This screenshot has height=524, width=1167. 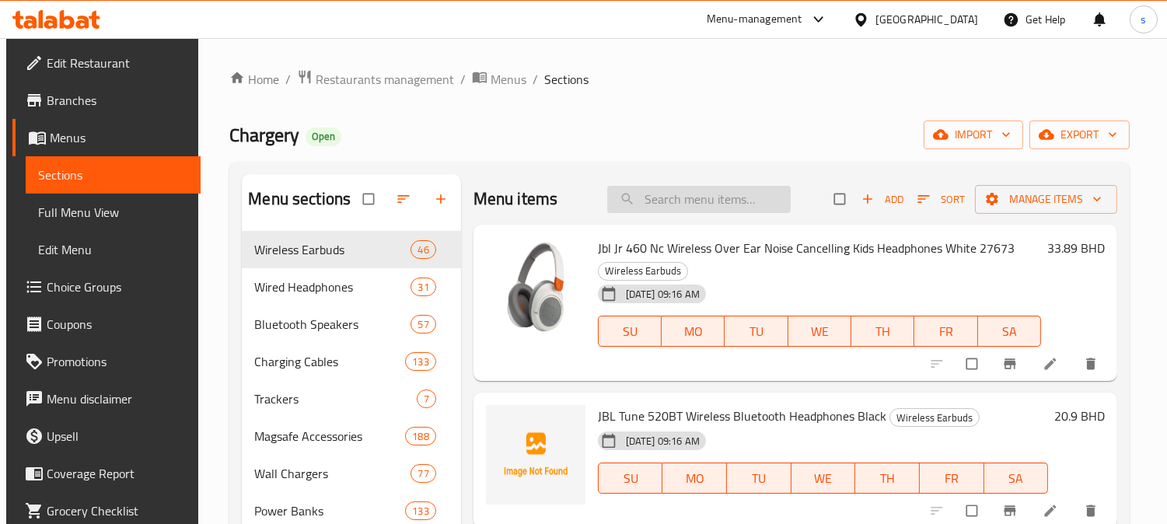 What do you see at coordinates (114, 250) in the screenshot?
I see `a: Edit Menu` at bounding box center [114, 250].